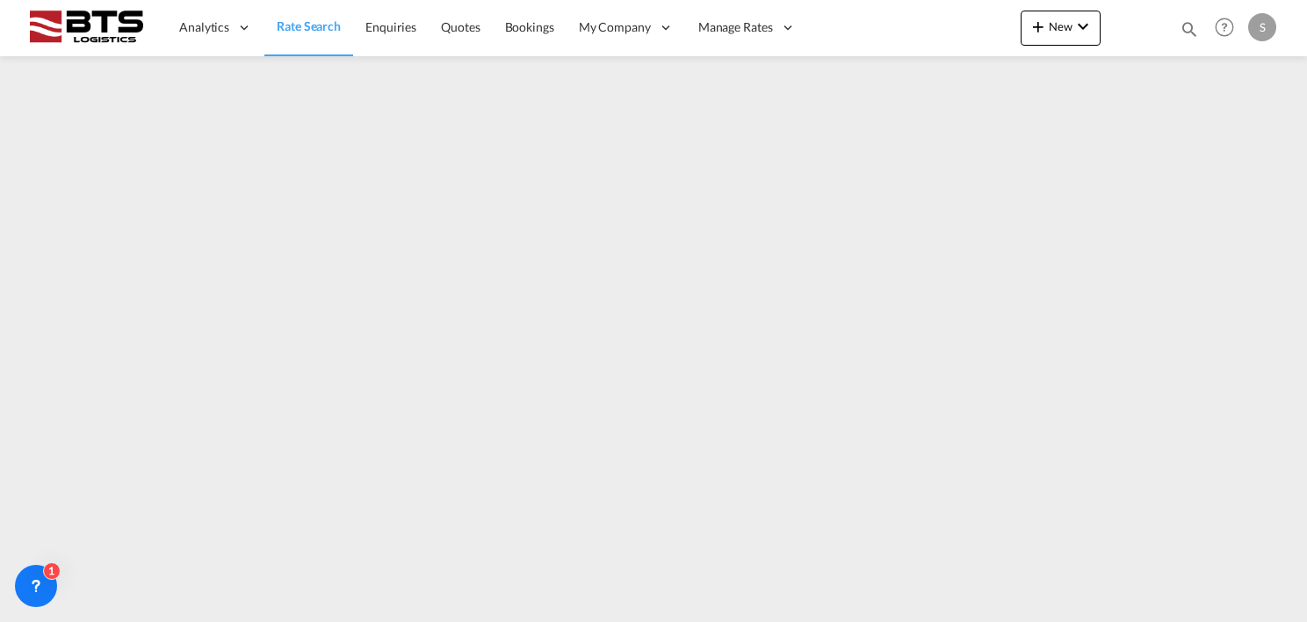 The width and height of the screenshot is (1307, 622). Describe the element at coordinates (460, 26) in the screenshot. I see `span: Quotes` at that location.